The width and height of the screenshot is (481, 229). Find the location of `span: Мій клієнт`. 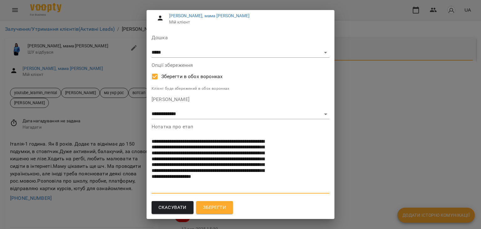

span: Мій клієнт is located at coordinates (247, 22).